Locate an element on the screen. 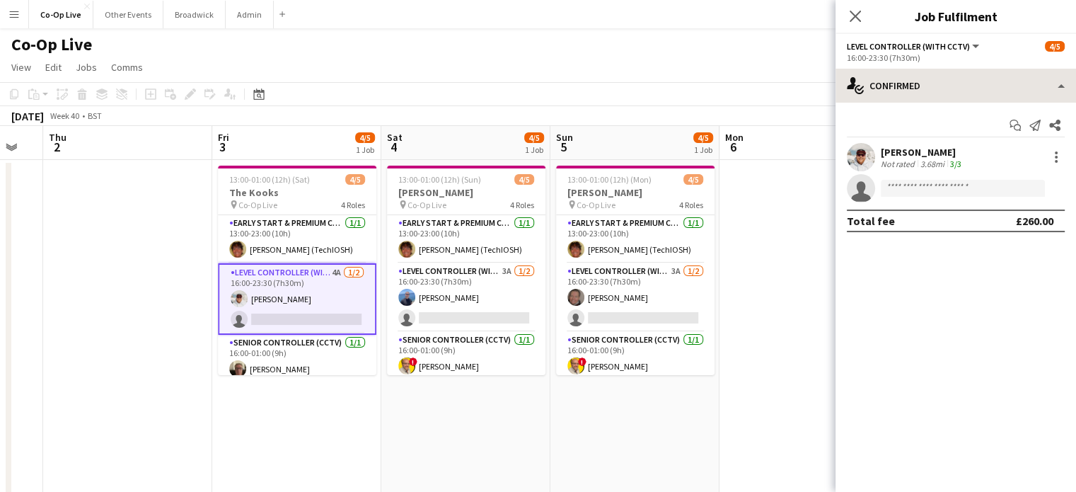  span: 3 is located at coordinates (222, 146).